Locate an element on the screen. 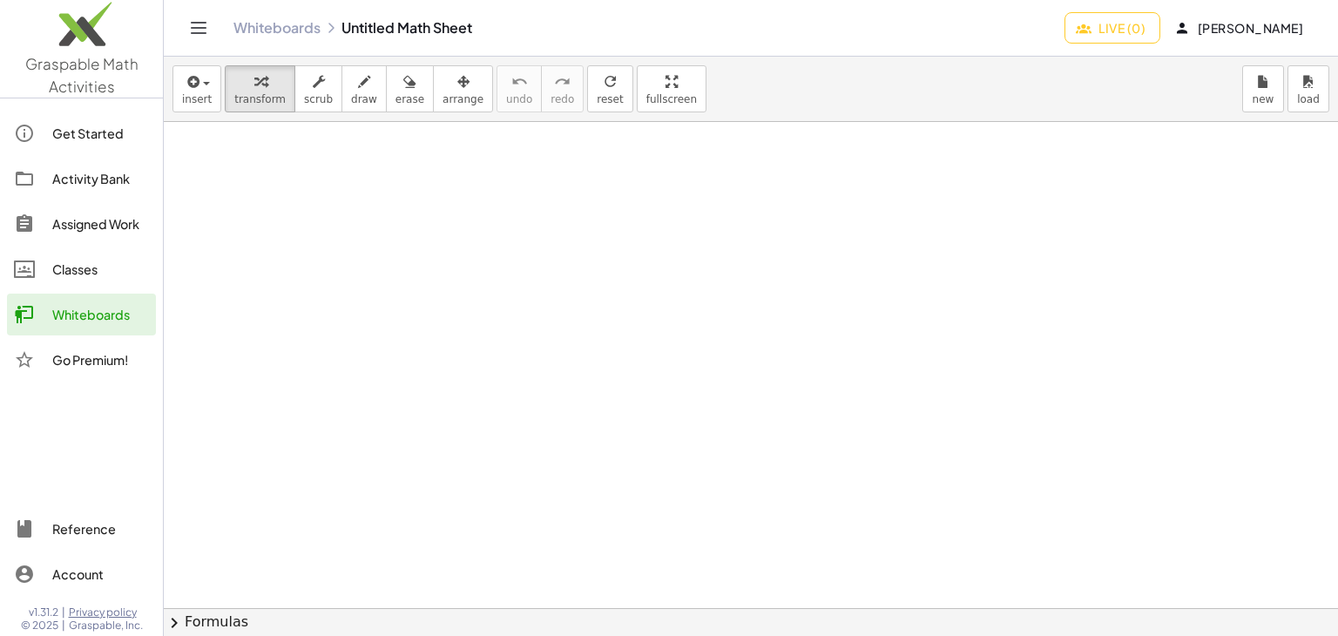 The width and height of the screenshot is (1338, 636). button: chevron_rightFormulas is located at coordinates (751, 622).